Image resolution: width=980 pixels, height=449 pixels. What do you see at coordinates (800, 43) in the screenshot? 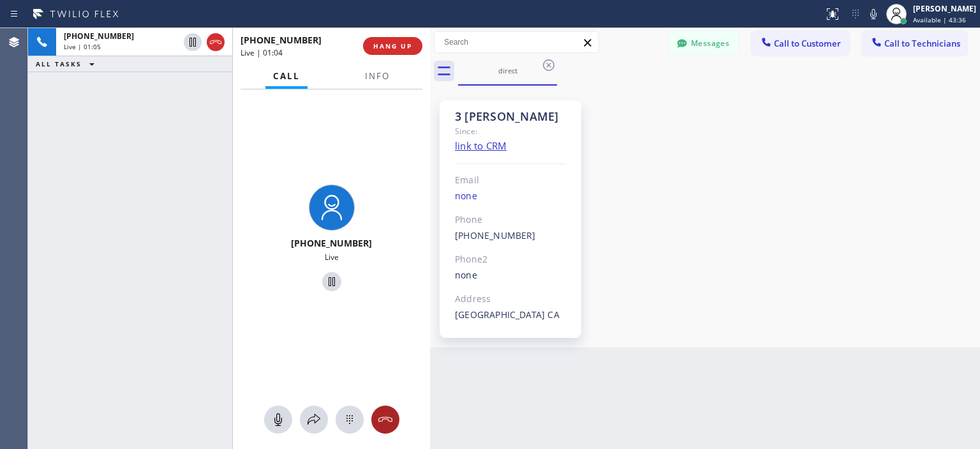
I see `button: Call to Customer` at bounding box center [800, 43].